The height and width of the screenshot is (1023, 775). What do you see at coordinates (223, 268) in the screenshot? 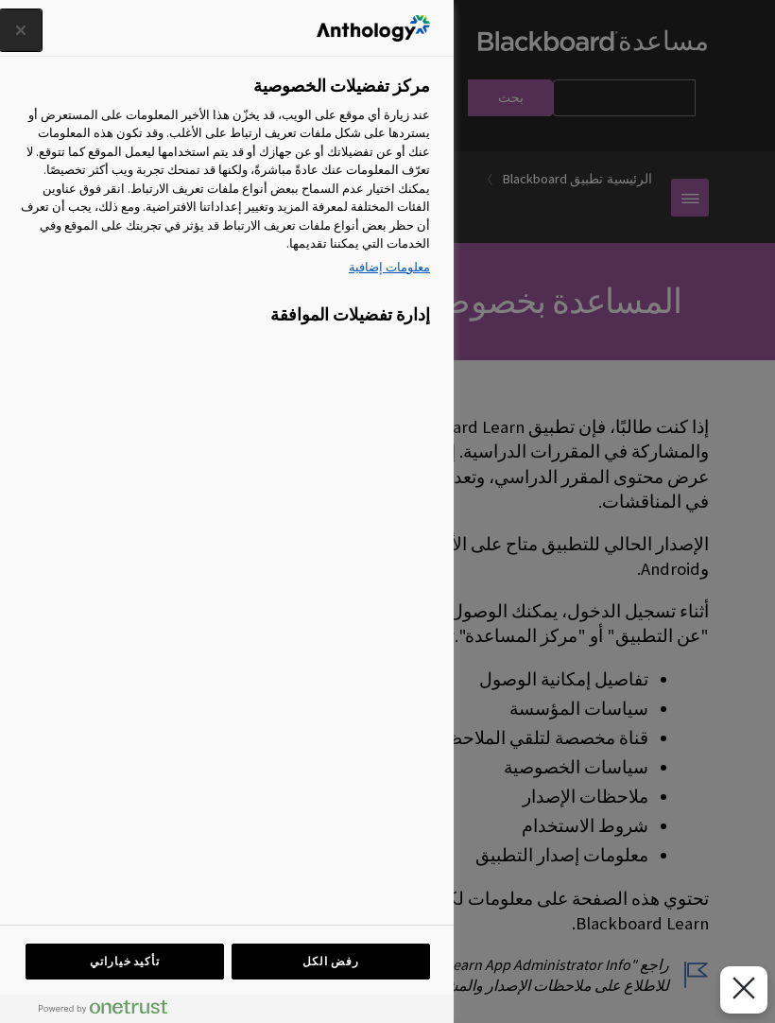
I see `a: مزيد من المعلومات حول خصوصيتك, يفتح في علامة تبويب جديدة` at bounding box center [223, 268].